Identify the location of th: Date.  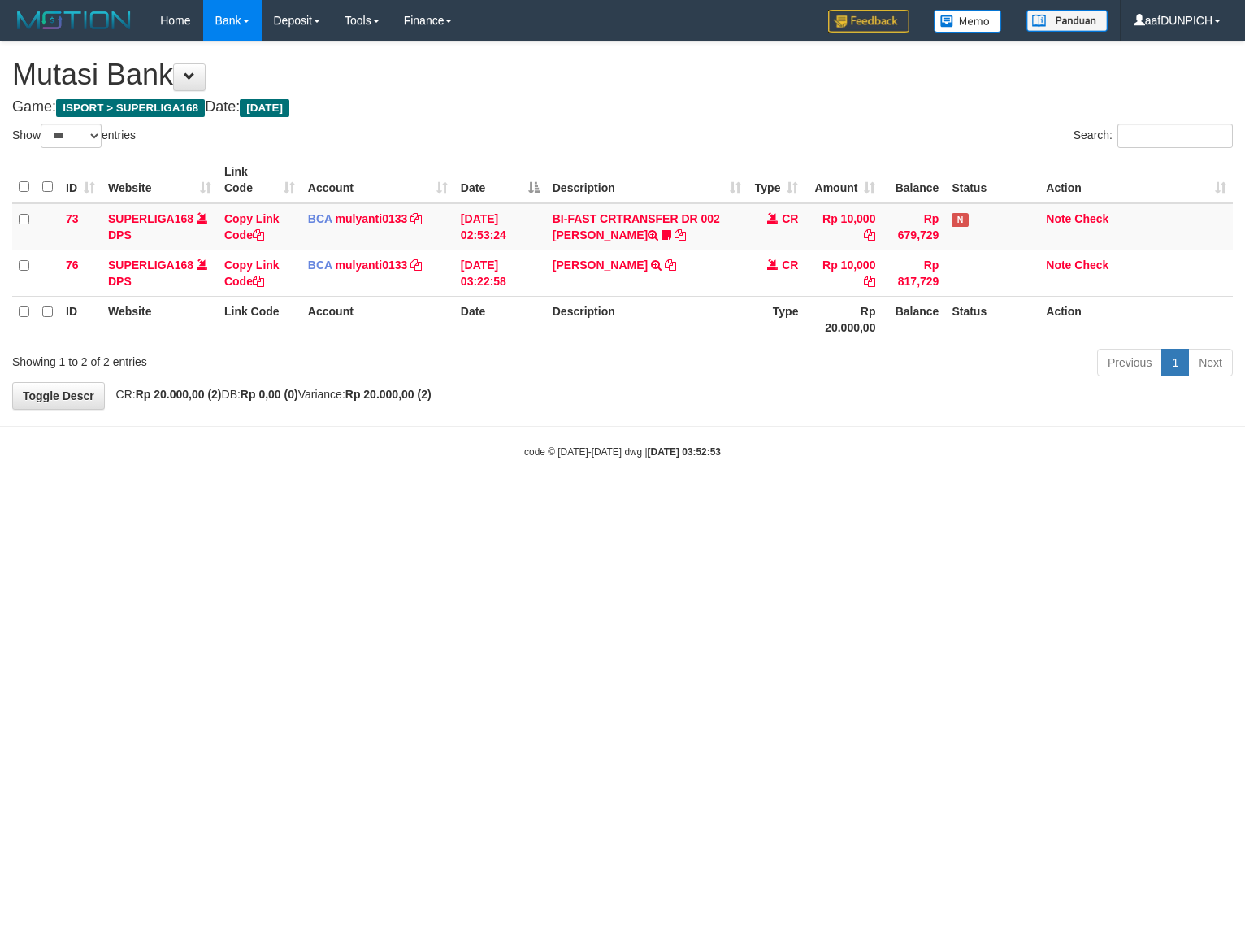
(500, 318).